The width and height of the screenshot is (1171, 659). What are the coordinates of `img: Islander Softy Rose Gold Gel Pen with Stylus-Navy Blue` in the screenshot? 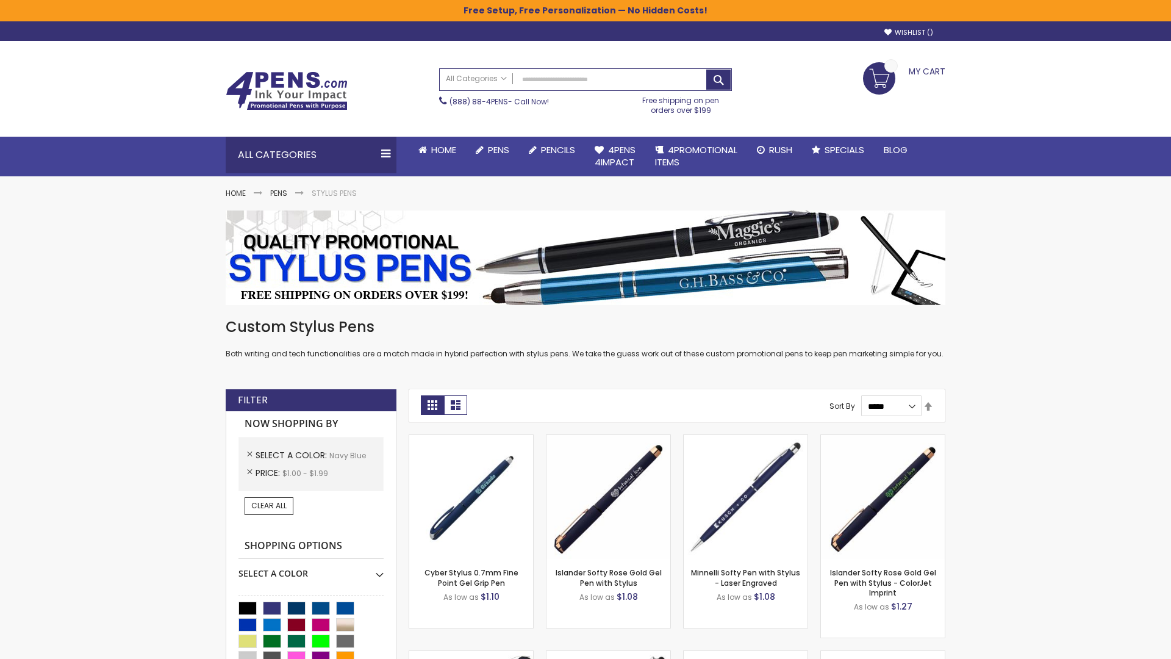 It's located at (608, 497).